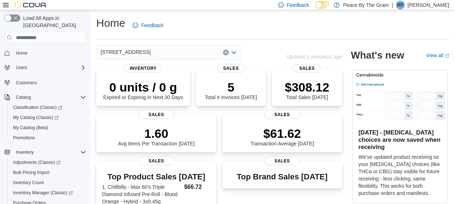 Image resolution: width=455 pixels, height=204 pixels. What do you see at coordinates (400, 5) in the screenshot?
I see `div: Rob Pranger` at bounding box center [400, 5].